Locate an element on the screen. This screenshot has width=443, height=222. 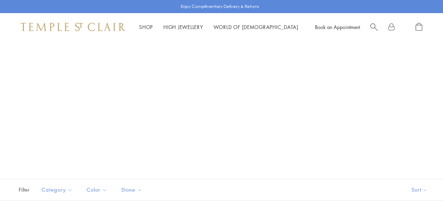
a: ShopShop is located at coordinates (146, 27).